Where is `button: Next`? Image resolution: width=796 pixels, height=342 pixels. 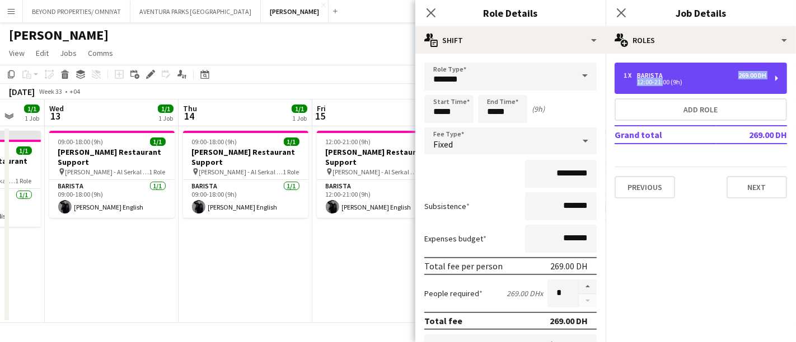
button: Next is located at coordinates (756, 187).